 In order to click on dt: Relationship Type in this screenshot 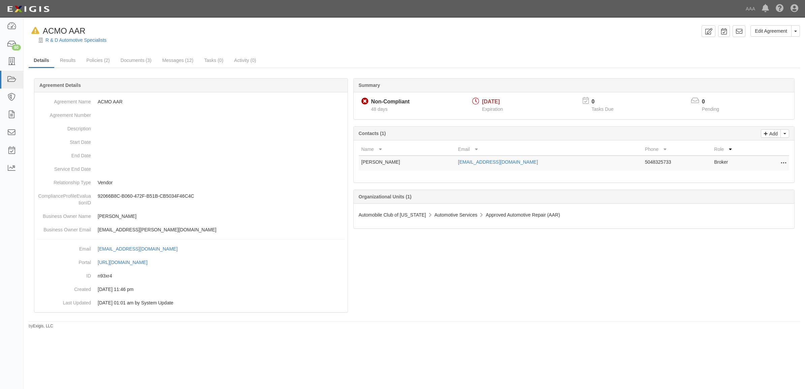, I will do `click(64, 181)`.